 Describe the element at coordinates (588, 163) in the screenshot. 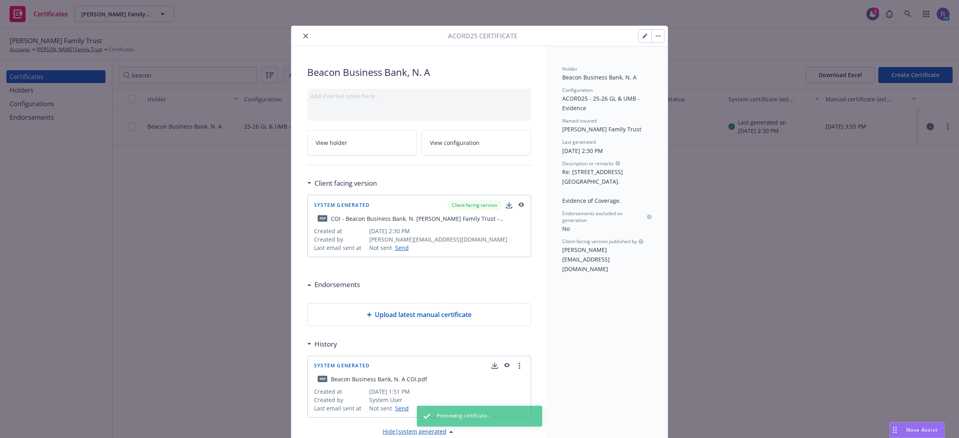

I see `span: Description or remarks` at that location.